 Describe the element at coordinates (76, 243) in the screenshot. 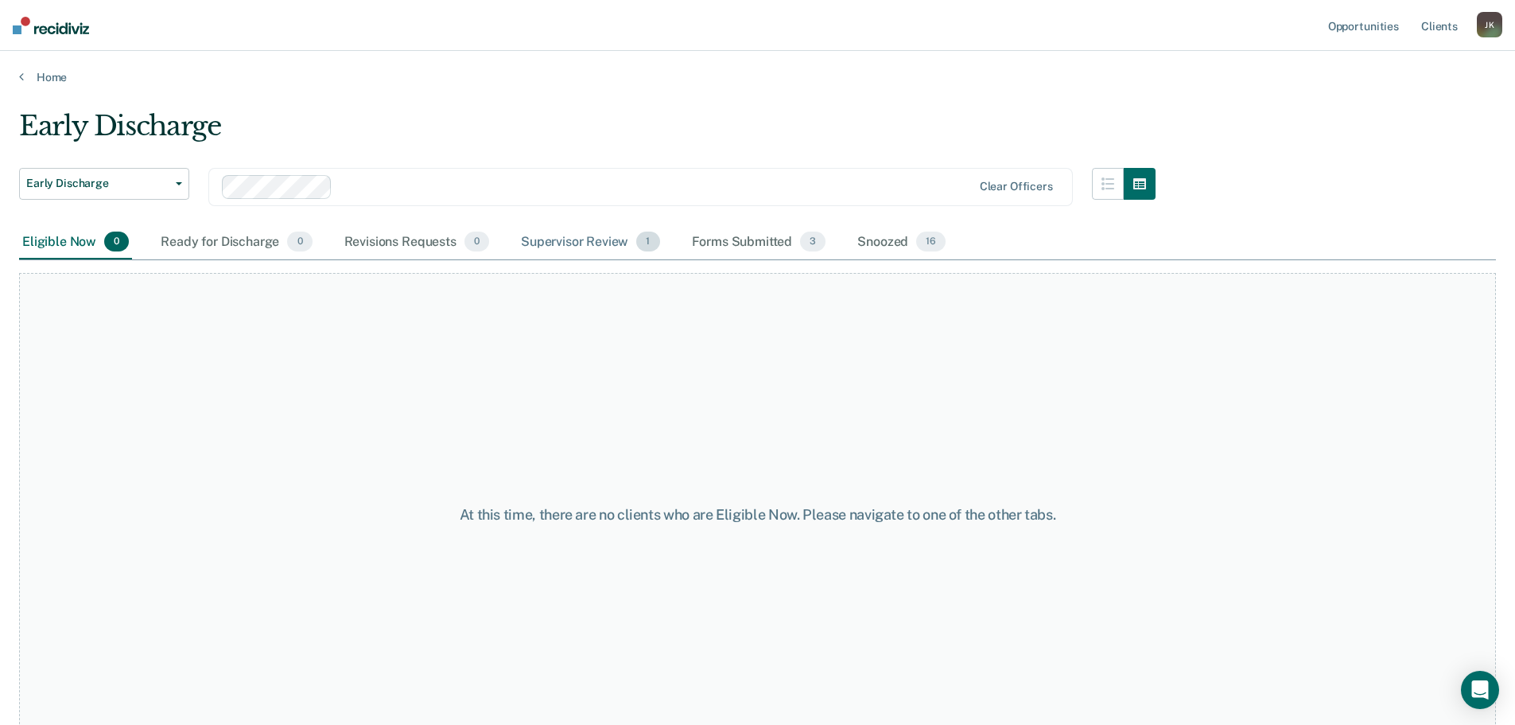

I see `div: Eligible Now0` at that location.